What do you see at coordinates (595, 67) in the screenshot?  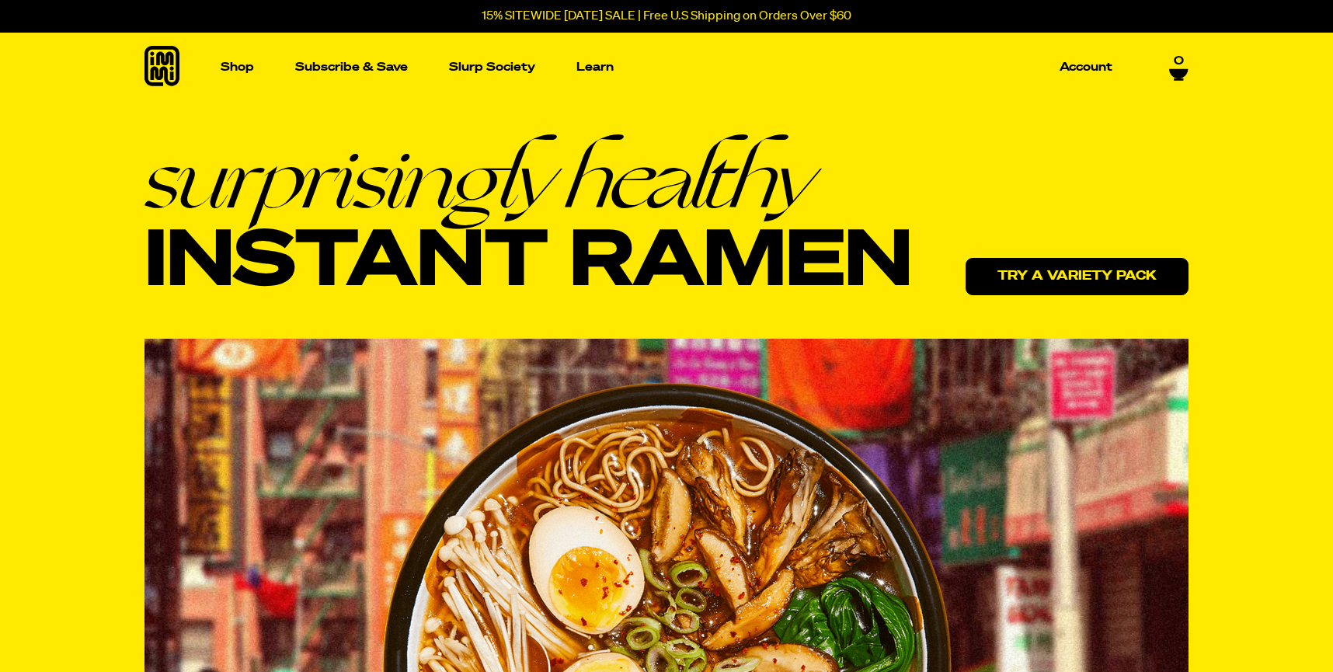 I see `a: Learn` at bounding box center [595, 67].